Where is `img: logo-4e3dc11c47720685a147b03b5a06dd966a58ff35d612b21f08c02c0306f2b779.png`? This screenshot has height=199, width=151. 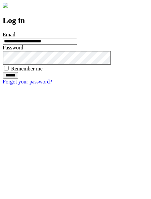
img: logo-4e3dc11c47720685a147b03b5a06dd966a58ff35d612b21f08c02c0306f2b779.png is located at coordinates (5, 5).